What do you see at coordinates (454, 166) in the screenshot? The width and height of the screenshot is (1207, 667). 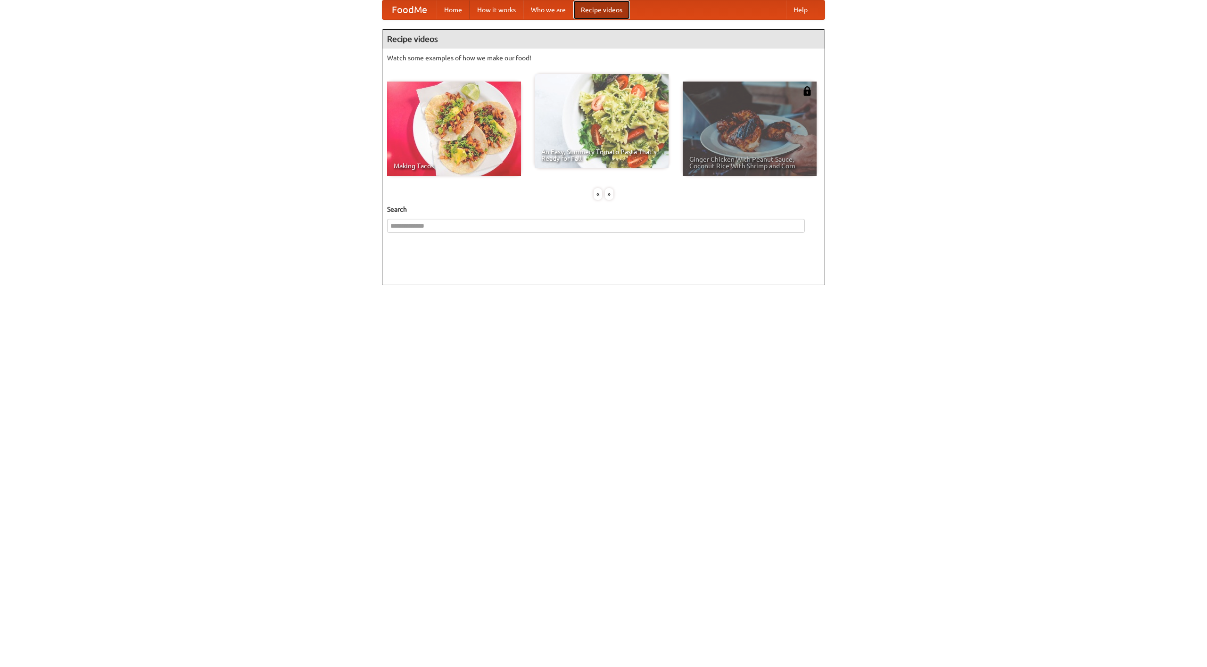 I see `span: Making Tacos` at bounding box center [454, 166].